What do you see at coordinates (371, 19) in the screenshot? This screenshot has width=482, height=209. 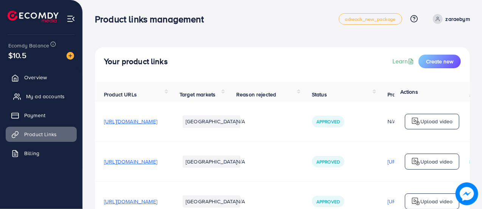 I see `a: adreach_new_package` at bounding box center [371, 19].